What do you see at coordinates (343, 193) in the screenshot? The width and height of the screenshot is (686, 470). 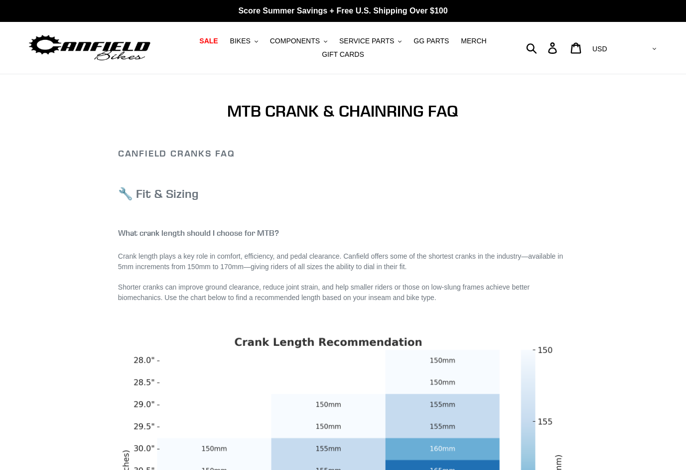 I see `h3: 🔧 Fit & Sizing` at bounding box center [343, 193].